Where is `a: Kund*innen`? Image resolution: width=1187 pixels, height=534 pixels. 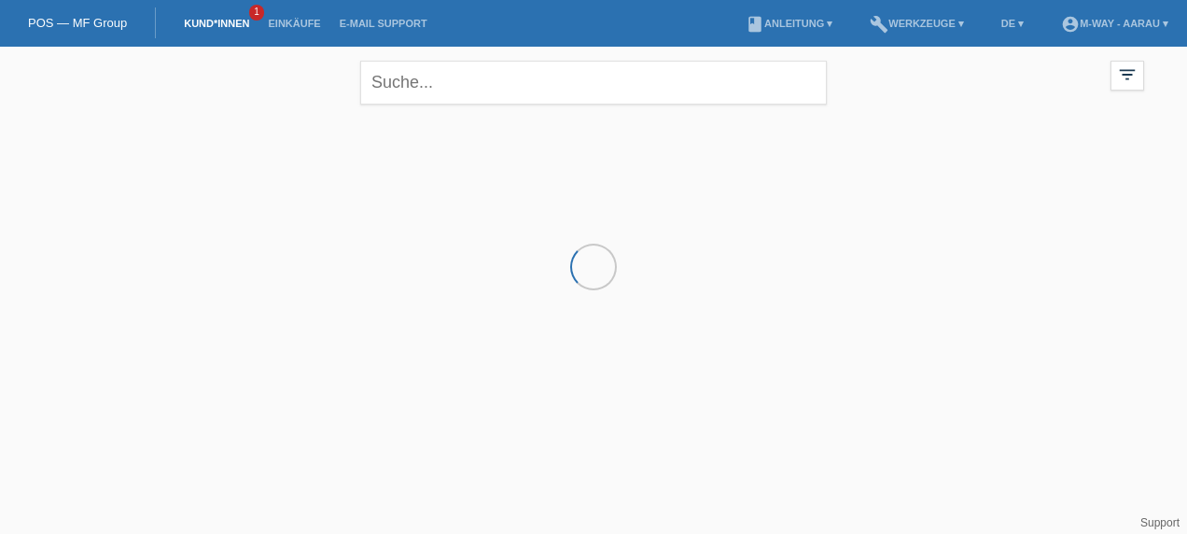 a: Kund*innen is located at coordinates (217, 23).